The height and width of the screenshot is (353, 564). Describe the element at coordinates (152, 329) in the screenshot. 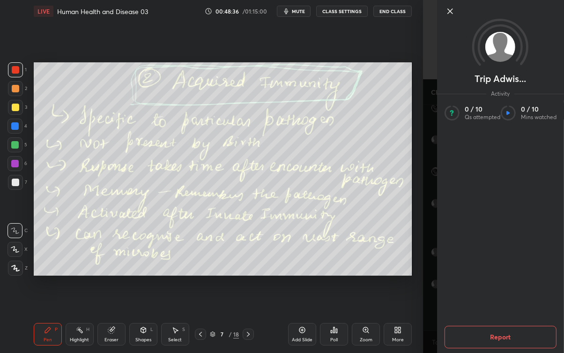

I see `div: L` at that location.